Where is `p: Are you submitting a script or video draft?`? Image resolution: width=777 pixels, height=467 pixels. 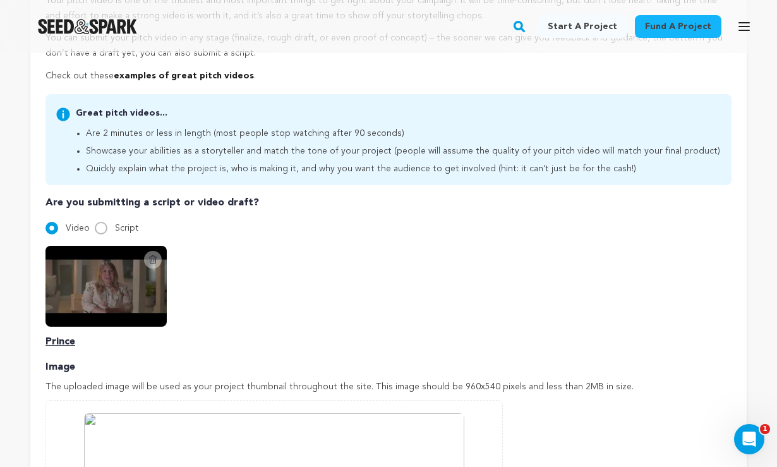
p: Are you submitting a script or video draft? is located at coordinates (388, 203).